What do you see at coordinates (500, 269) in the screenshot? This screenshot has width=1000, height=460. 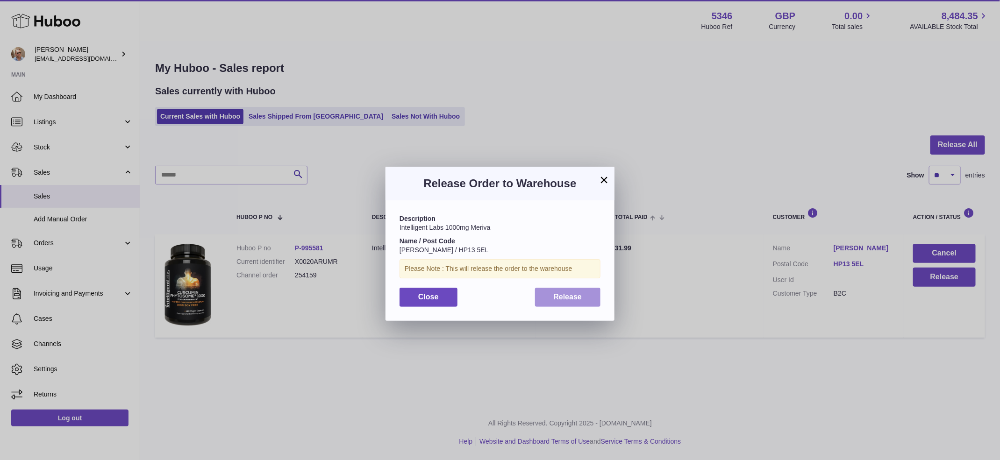 I see `div: Please Note : This will release the order to the warehouse` at bounding box center [500, 269].